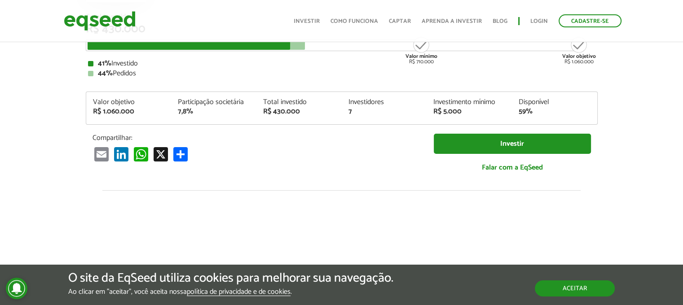  What do you see at coordinates (400, 21) in the screenshot?
I see `a: Captar` at bounding box center [400, 21].